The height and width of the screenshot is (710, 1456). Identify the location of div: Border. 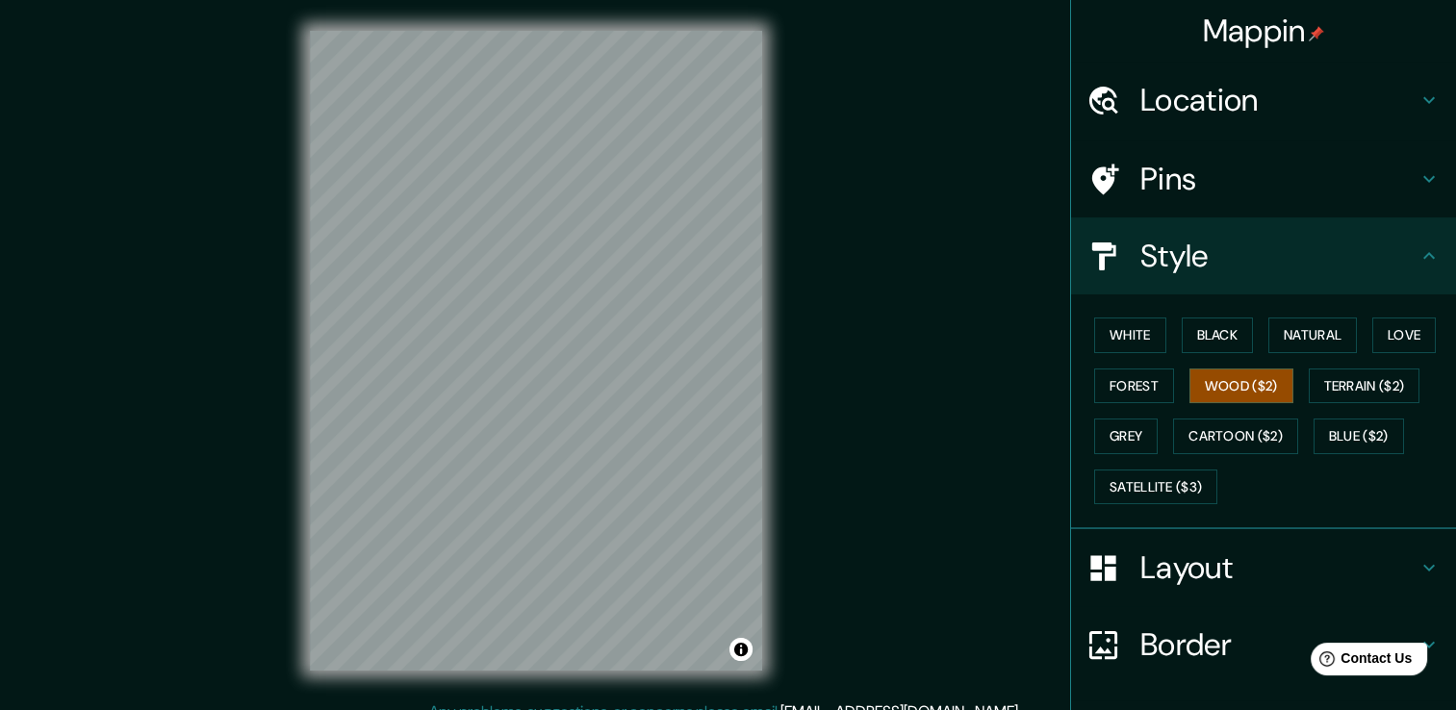
(1264, 645).